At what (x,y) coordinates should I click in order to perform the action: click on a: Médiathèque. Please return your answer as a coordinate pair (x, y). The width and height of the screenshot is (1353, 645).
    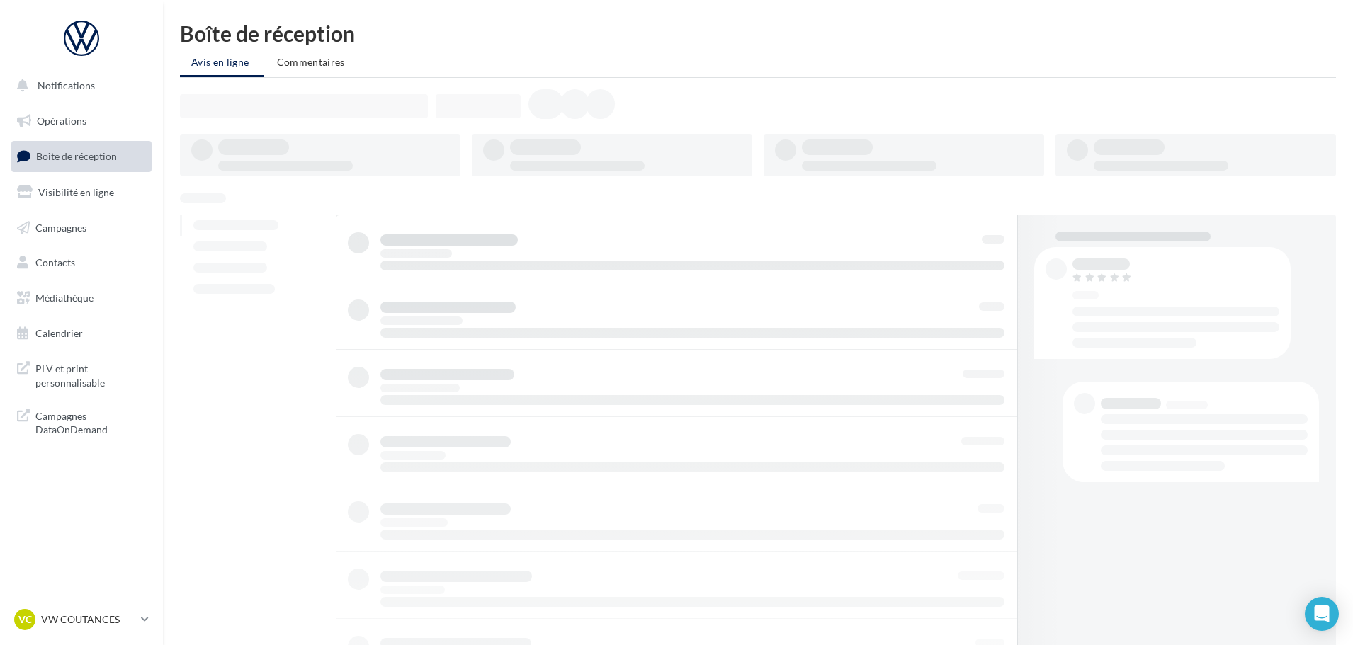
    Looking at the image, I should click on (81, 298).